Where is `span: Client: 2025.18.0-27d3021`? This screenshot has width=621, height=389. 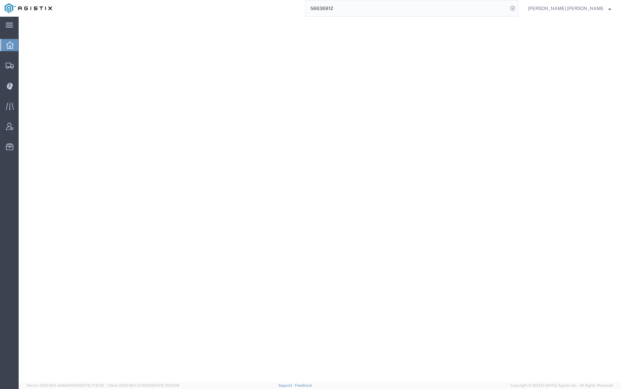
span: Client: 2025.18.0-27d3021 is located at coordinates (143, 385).